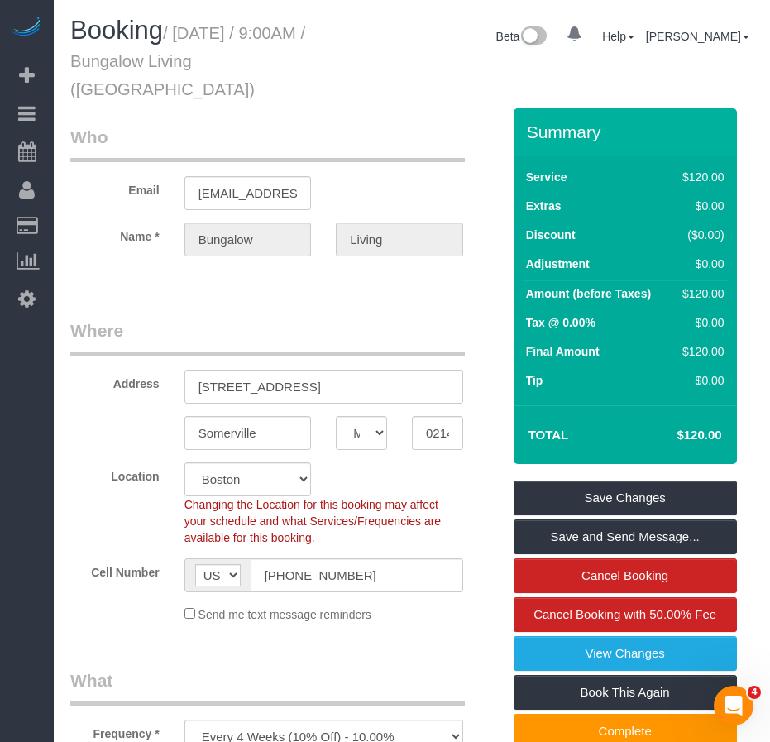  Describe the element at coordinates (625, 537) in the screenshot. I see `a: Save and Send Message...` at that location.